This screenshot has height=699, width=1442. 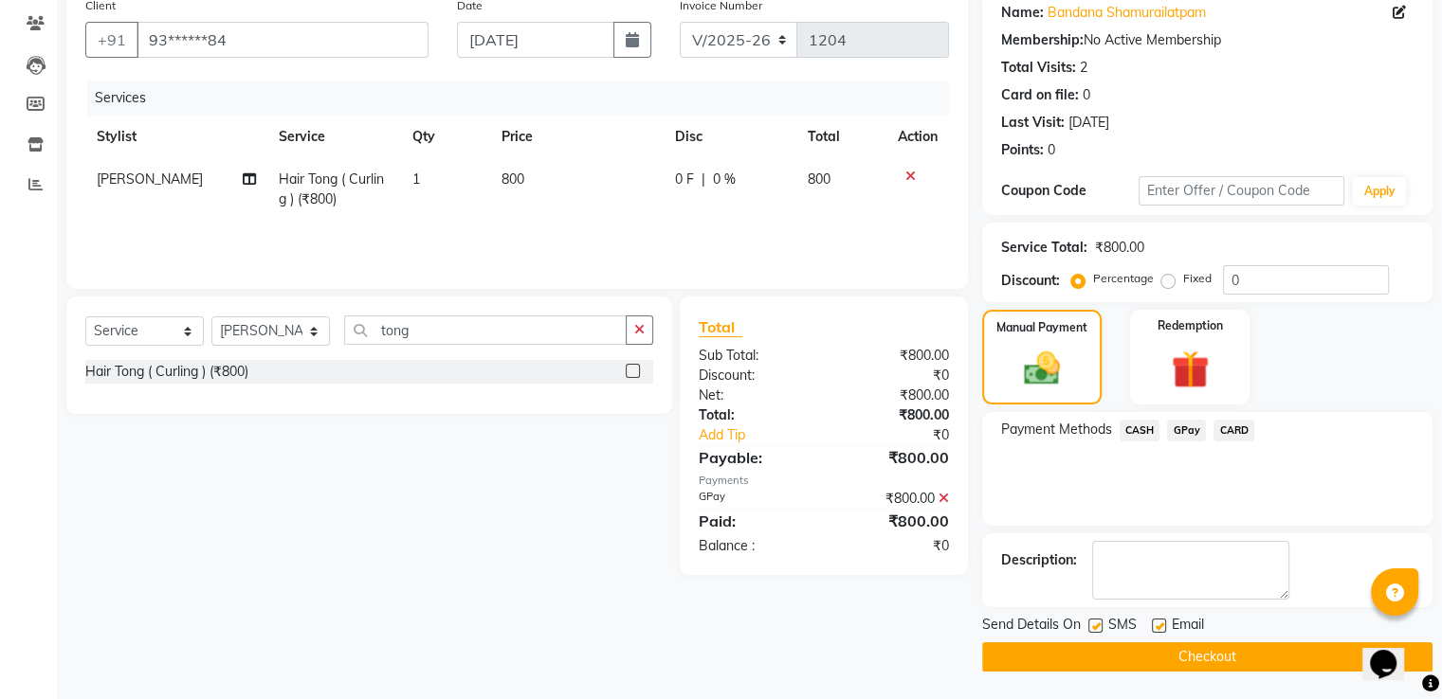 I want to click on button: Checkout, so click(x=1207, y=657).